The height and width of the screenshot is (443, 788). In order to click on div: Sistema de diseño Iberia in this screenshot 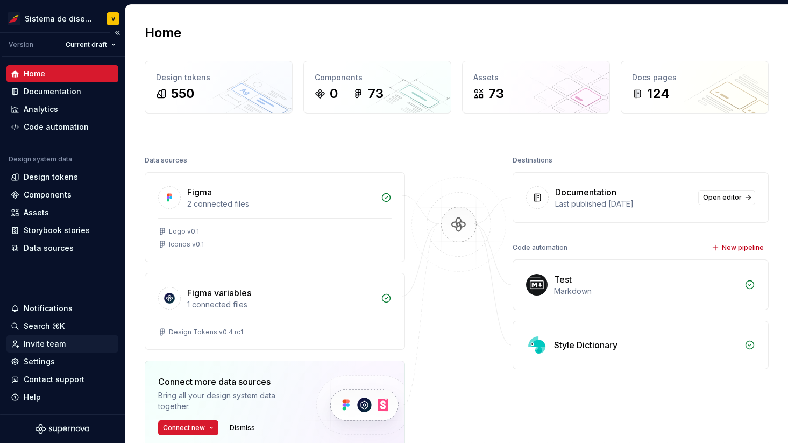, I will do `click(59, 19)`.